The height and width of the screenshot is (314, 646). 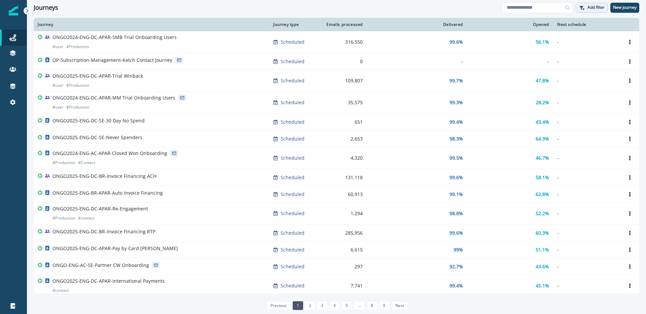 I want to click on div: 1,294, so click(x=343, y=214).